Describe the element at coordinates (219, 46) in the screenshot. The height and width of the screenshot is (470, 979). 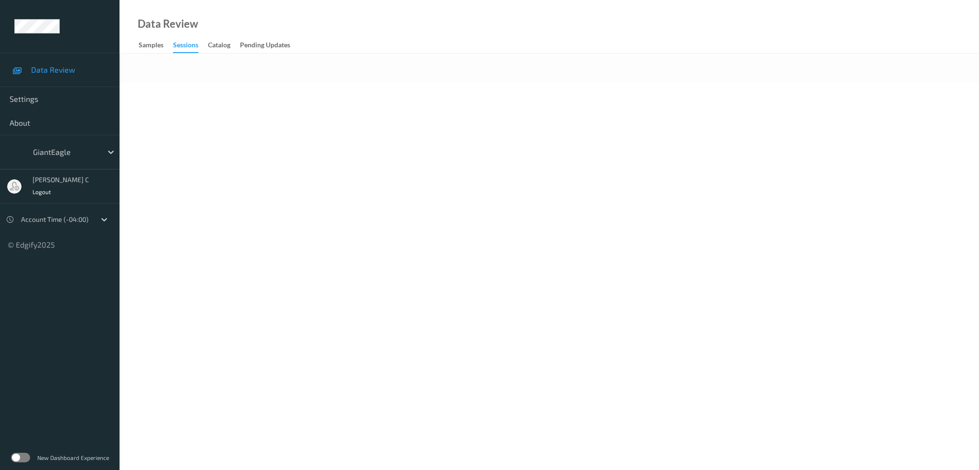
I see `div: Catalog` at that location.